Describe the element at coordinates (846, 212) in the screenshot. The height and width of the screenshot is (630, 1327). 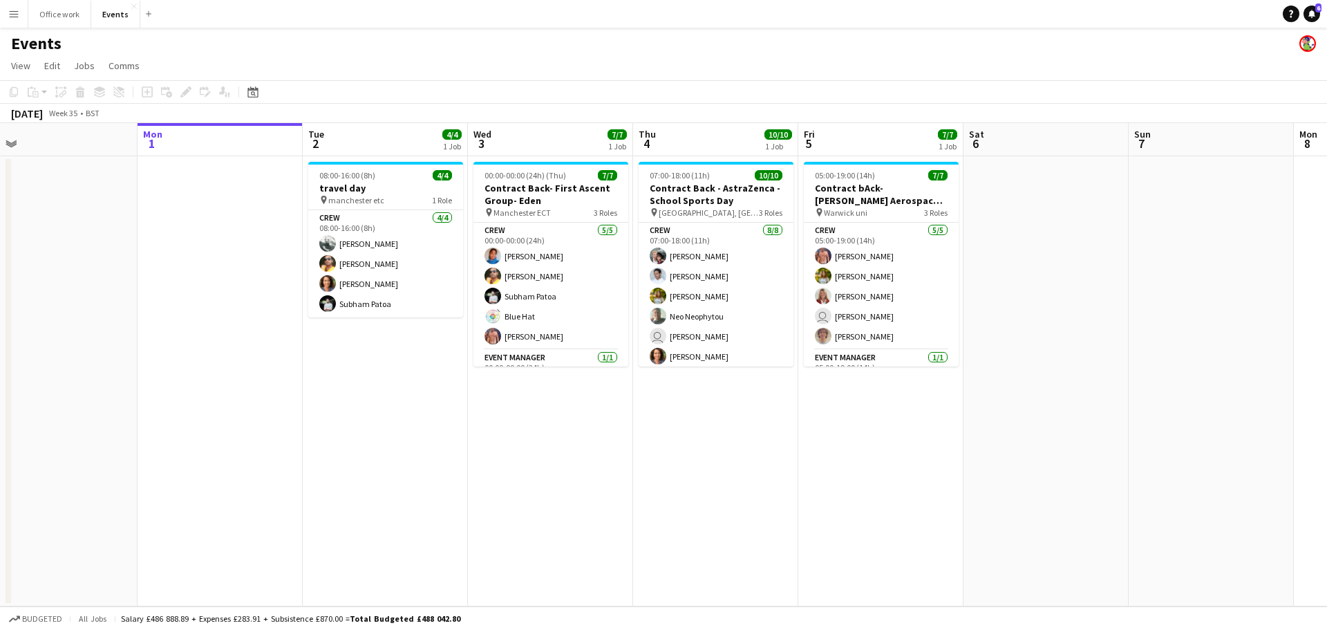
I see `span: Warwick uni` at that location.